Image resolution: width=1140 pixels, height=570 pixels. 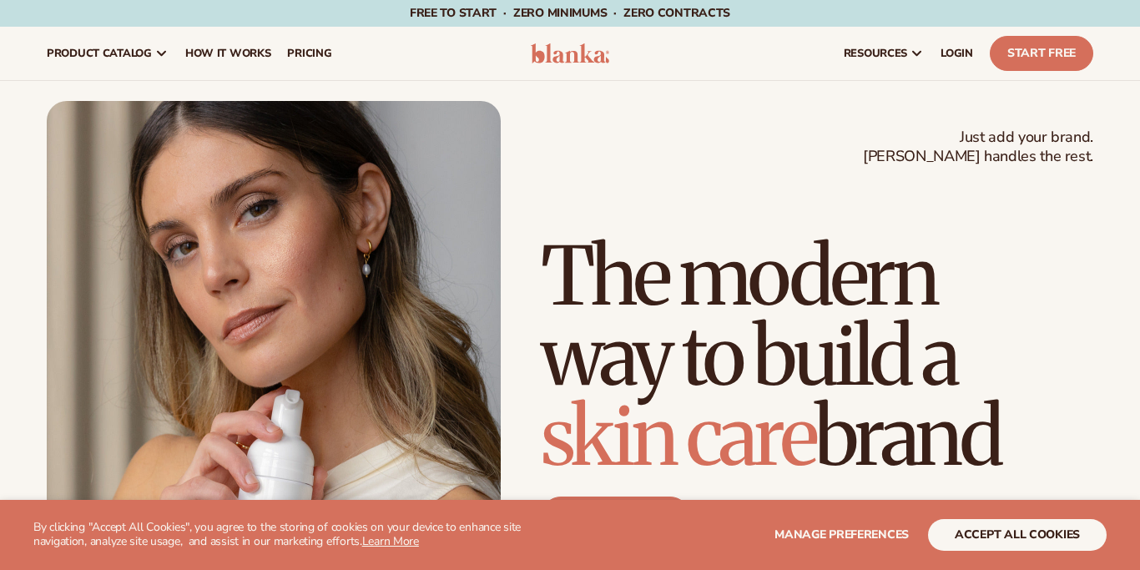 What do you see at coordinates (301, 535) in the screenshot?
I see `p: By clicking "Accept All Cookies", you agree to the storing of cookies on your device to enhance s...` at bounding box center [301, 535].